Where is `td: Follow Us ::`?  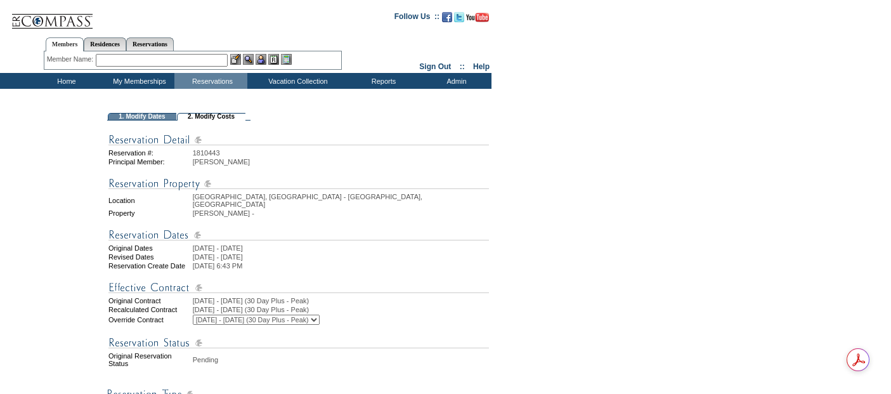 td: Follow Us :: is located at coordinates (417, 18).